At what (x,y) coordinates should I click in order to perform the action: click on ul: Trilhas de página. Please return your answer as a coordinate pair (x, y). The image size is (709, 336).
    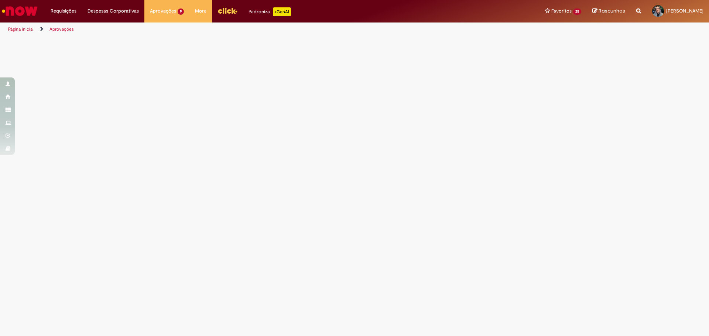
    Looking at the image, I should click on (236, 29).